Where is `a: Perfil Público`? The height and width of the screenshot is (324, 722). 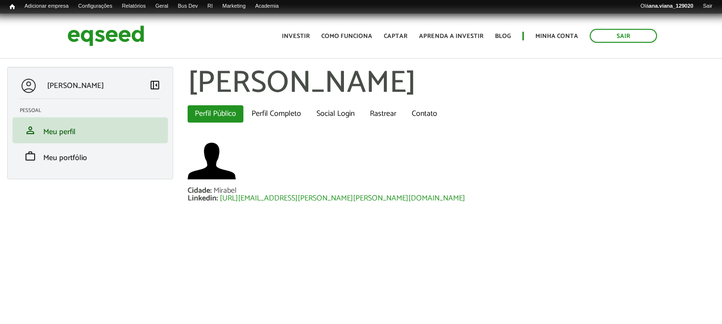 a: Perfil Público is located at coordinates (215, 114).